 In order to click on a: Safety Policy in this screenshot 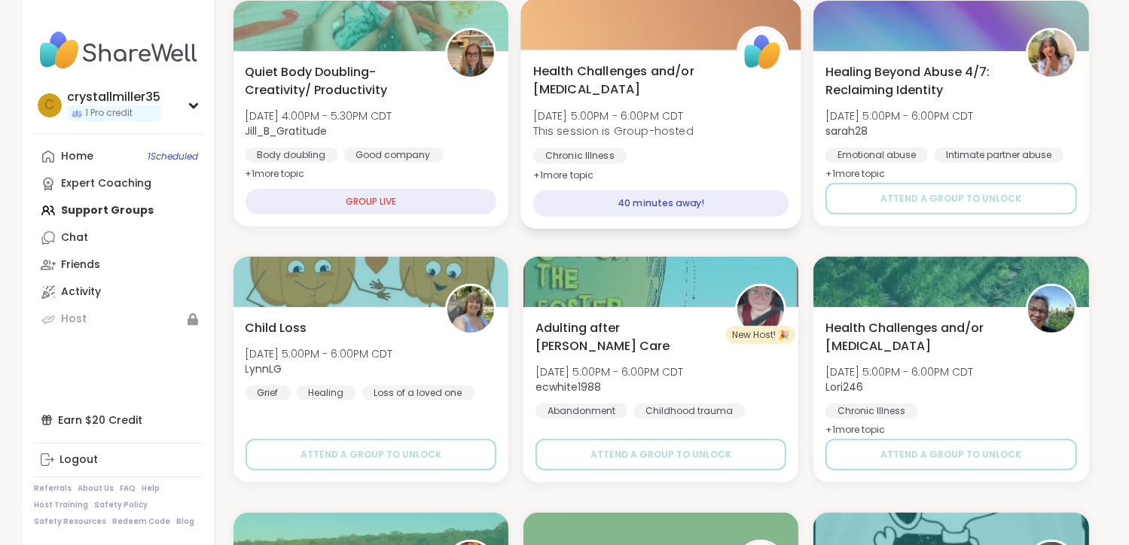, I will do `click(121, 505)`.